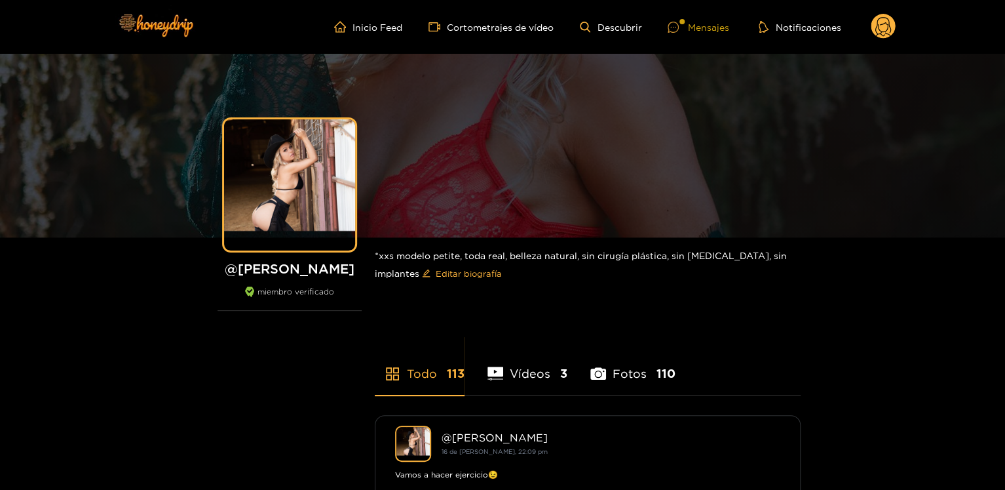 This screenshot has width=1005, height=490. What do you see at coordinates (377, 27) in the screenshot?
I see `font: Inicio Feed` at bounding box center [377, 27].